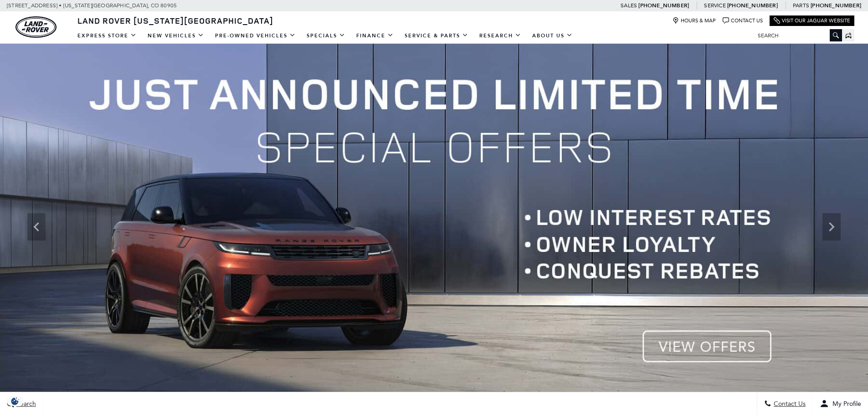 The height and width of the screenshot is (415, 868). I want to click on span: Contact Us, so click(789, 404).